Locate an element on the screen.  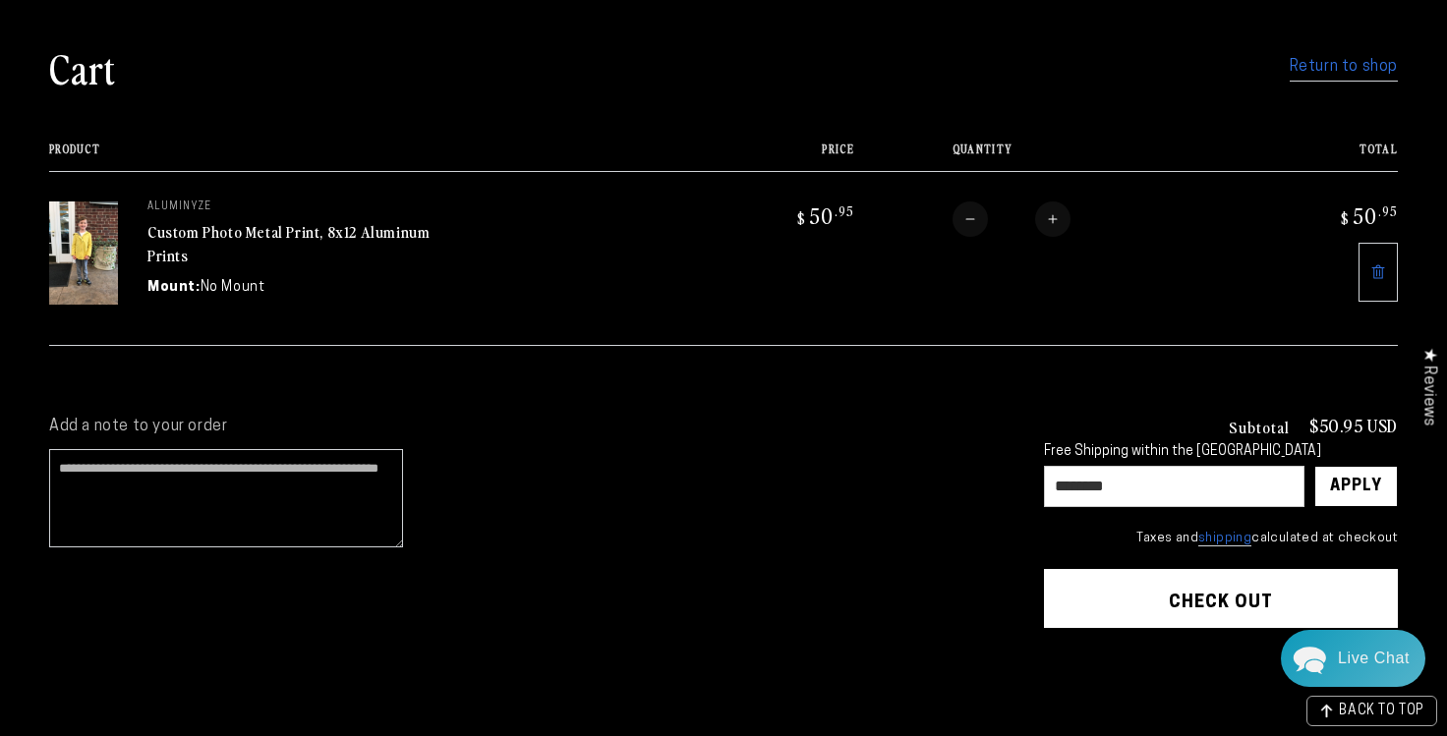
span: BACK TO TOP is located at coordinates (1381, 712).